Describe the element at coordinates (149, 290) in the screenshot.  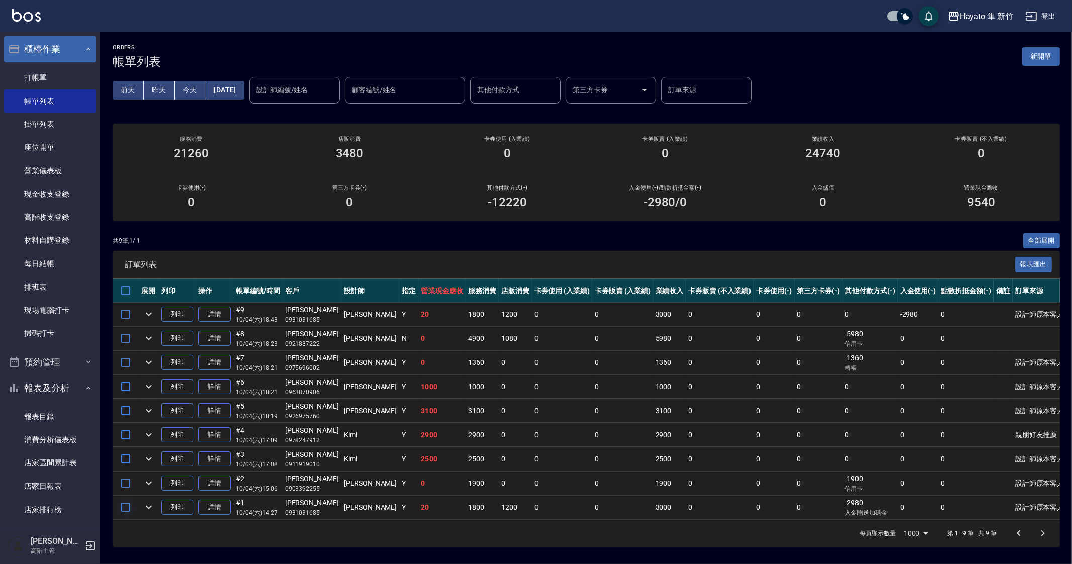
I see `th: 展開` at that location.